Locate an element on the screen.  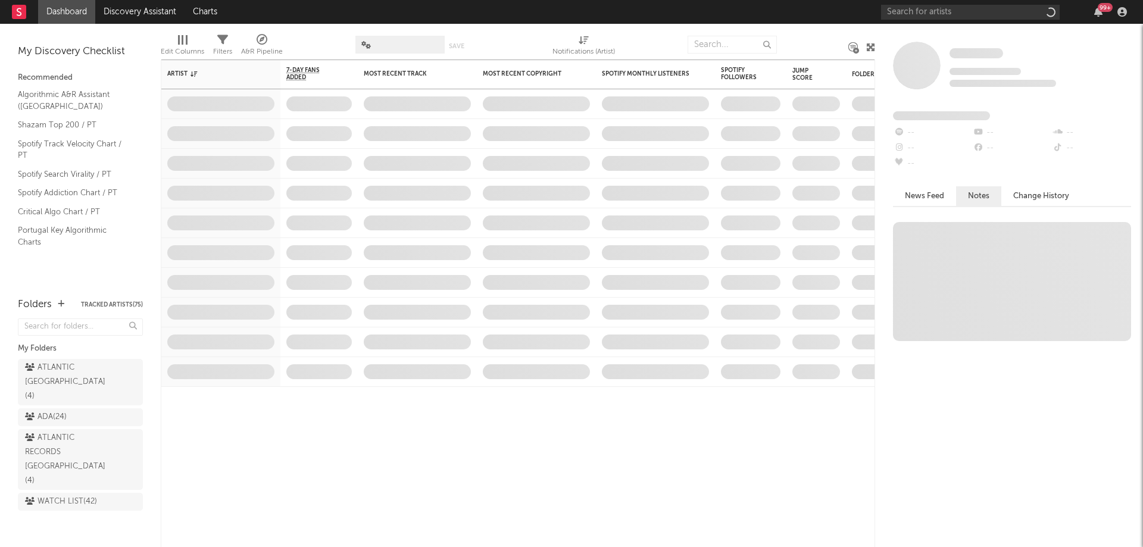
button: News Feed is located at coordinates (924, 196).